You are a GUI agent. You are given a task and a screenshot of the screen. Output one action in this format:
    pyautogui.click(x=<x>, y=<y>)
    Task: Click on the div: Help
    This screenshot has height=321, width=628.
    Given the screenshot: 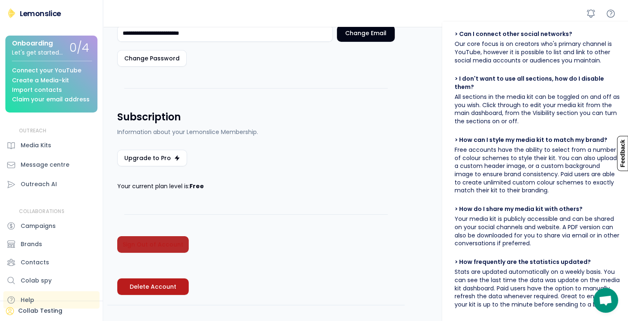 What is the action you would take?
    pyautogui.click(x=27, y=300)
    